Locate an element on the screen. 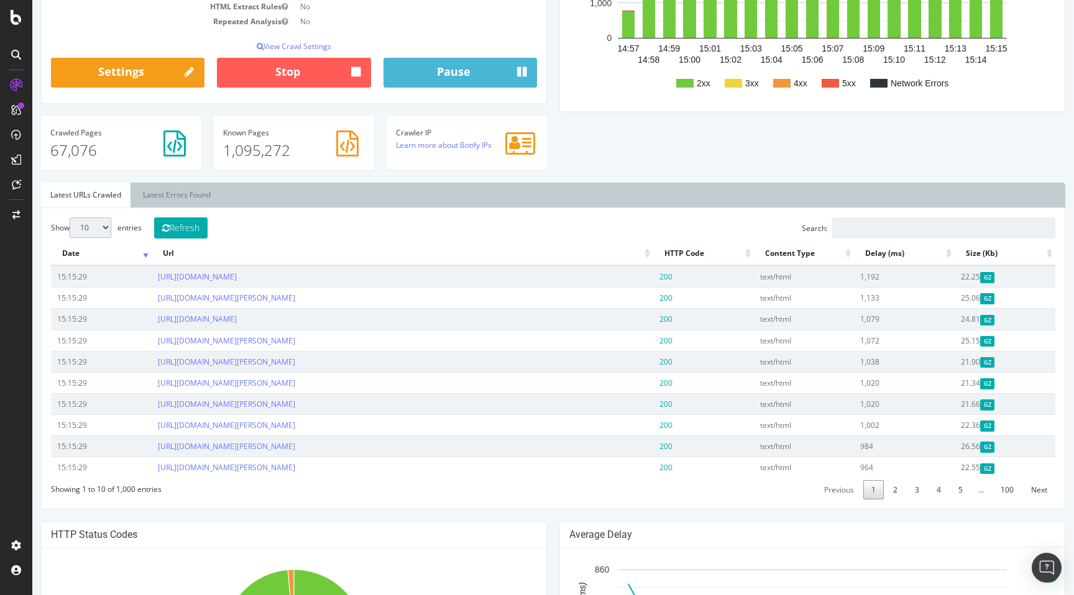  text: 15:10 is located at coordinates (861, 60).